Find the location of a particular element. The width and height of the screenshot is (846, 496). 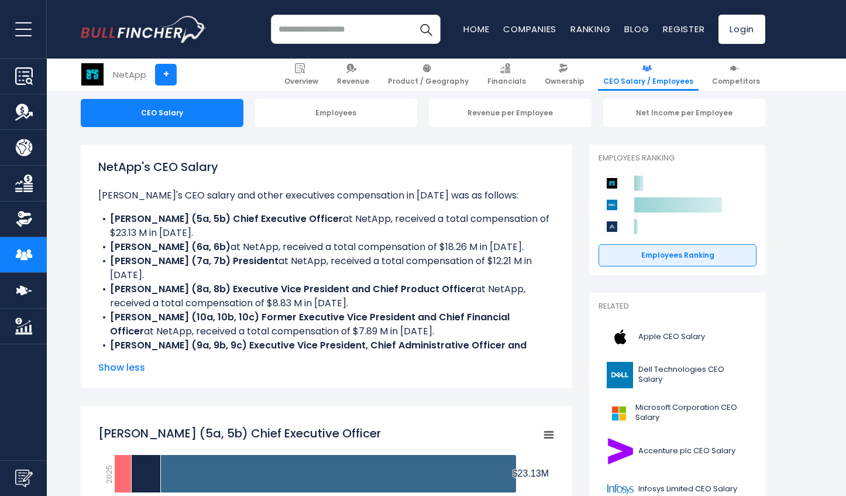

a: Go to homepage is located at coordinates (143, 29).